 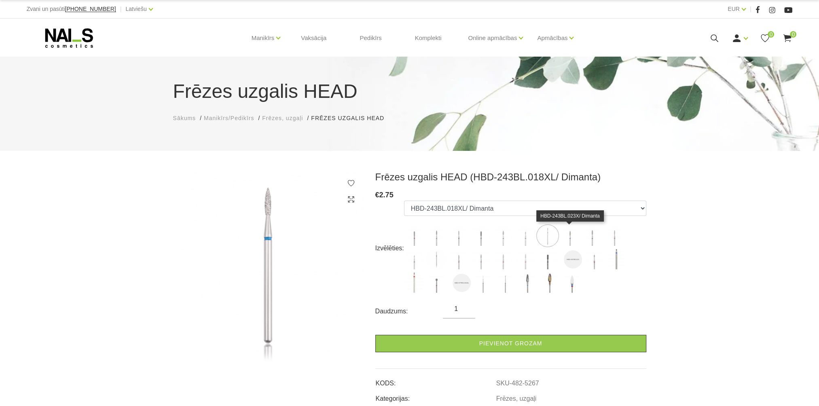 I want to click on div: Daudzums:, so click(x=409, y=311).